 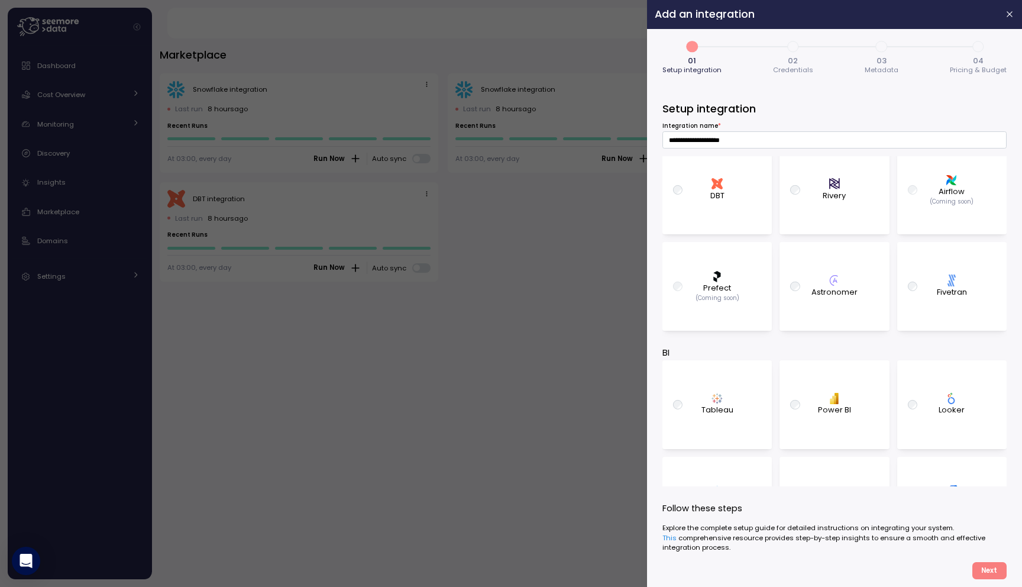 I want to click on span: Next, so click(x=989, y=570).